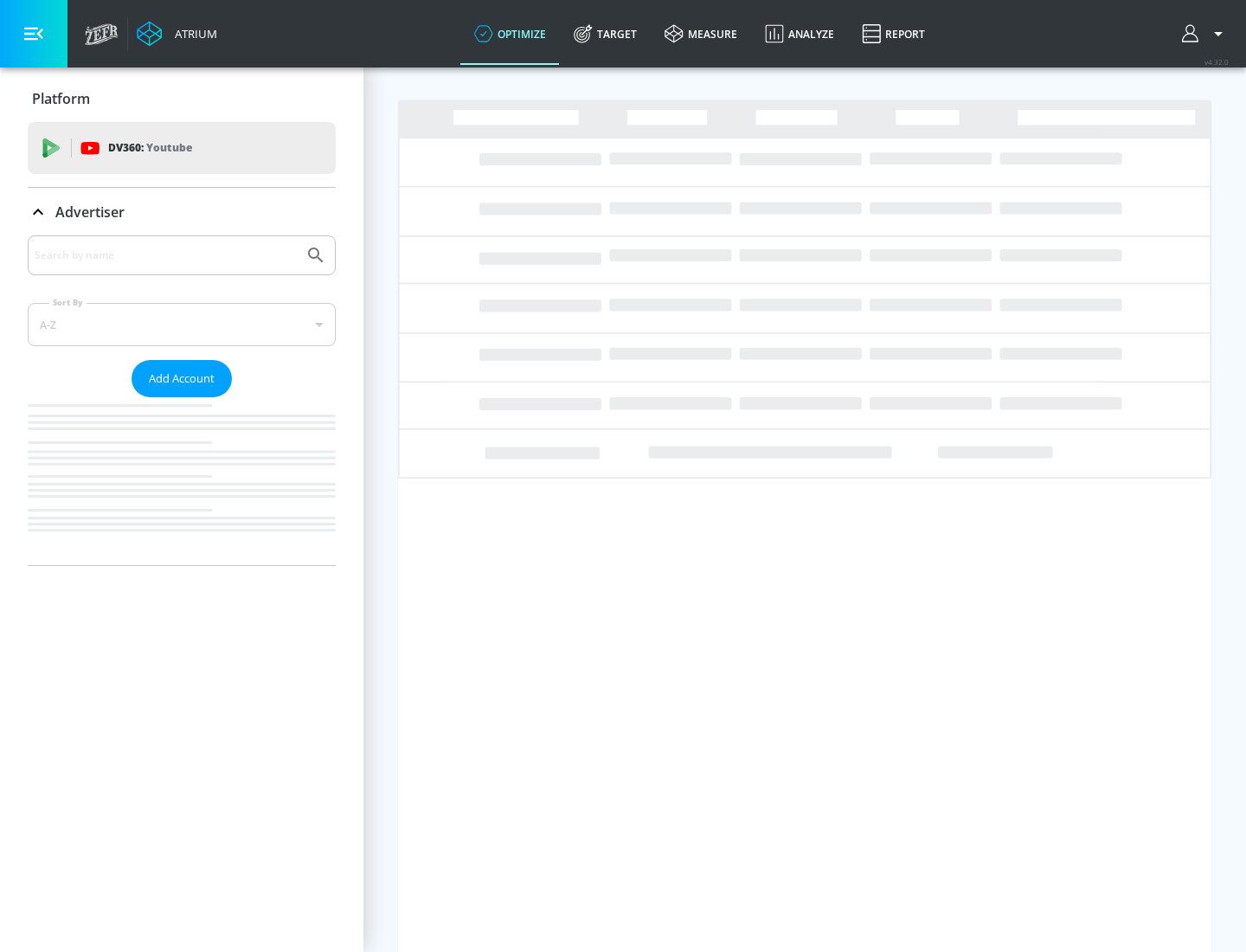 This screenshot has width=1246, height=952. What do you see at coordinates (61, 99) in the screenshot?
I see `p: Platform` at bounding box center [61, 99].